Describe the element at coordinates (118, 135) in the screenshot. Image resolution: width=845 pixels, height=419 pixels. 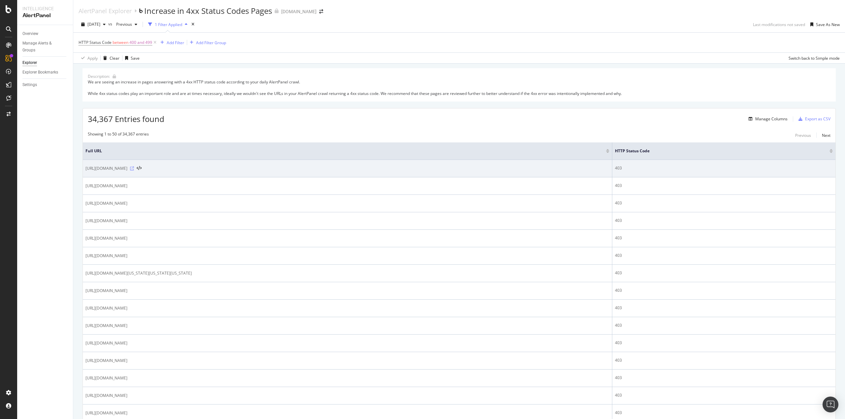
I see `div: Showing 1 to 50 of 34,367 entries` at that location.